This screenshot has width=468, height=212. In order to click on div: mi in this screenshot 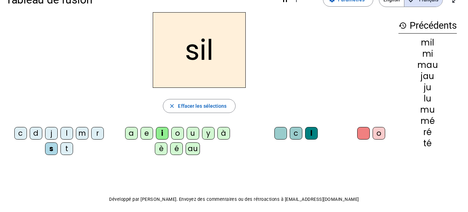, I will do `click(428, 54)`.